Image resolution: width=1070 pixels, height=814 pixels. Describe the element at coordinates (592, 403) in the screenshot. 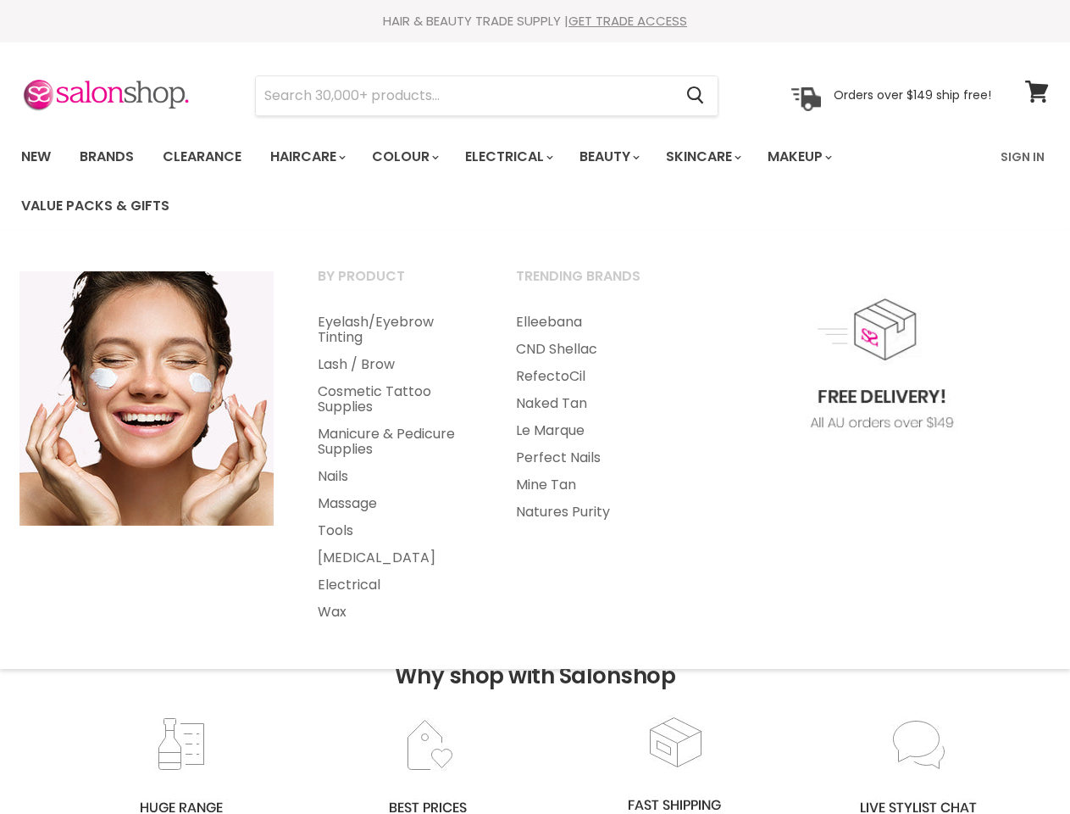

I see `a: Naked Tan` at that location.